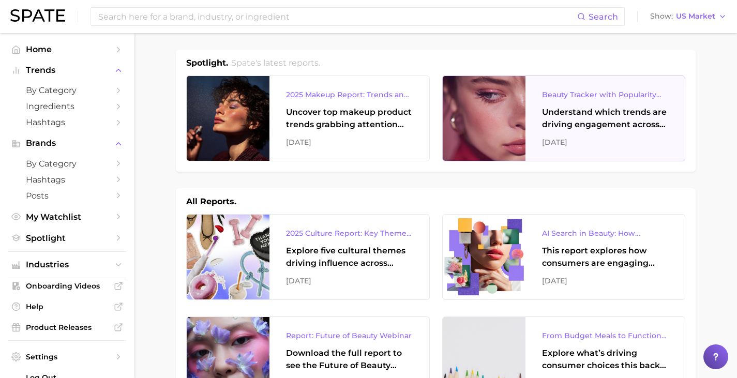  I want to click on span: Search, so click(603, 17).